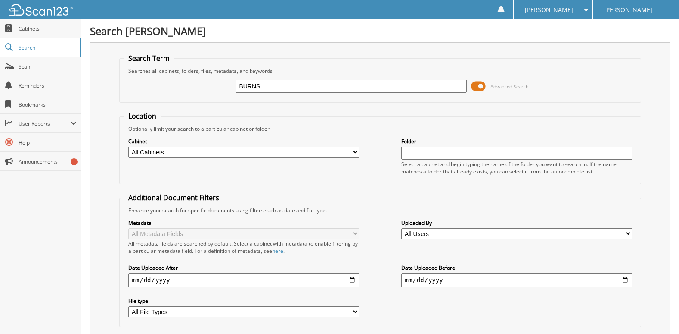 The width and height of the screenshot is (679, 334). Describe the element at coordinates (380, 210) in the screenshot. I see `div: Enhance your search for specific documents using filters such as date and file type.` at that location.